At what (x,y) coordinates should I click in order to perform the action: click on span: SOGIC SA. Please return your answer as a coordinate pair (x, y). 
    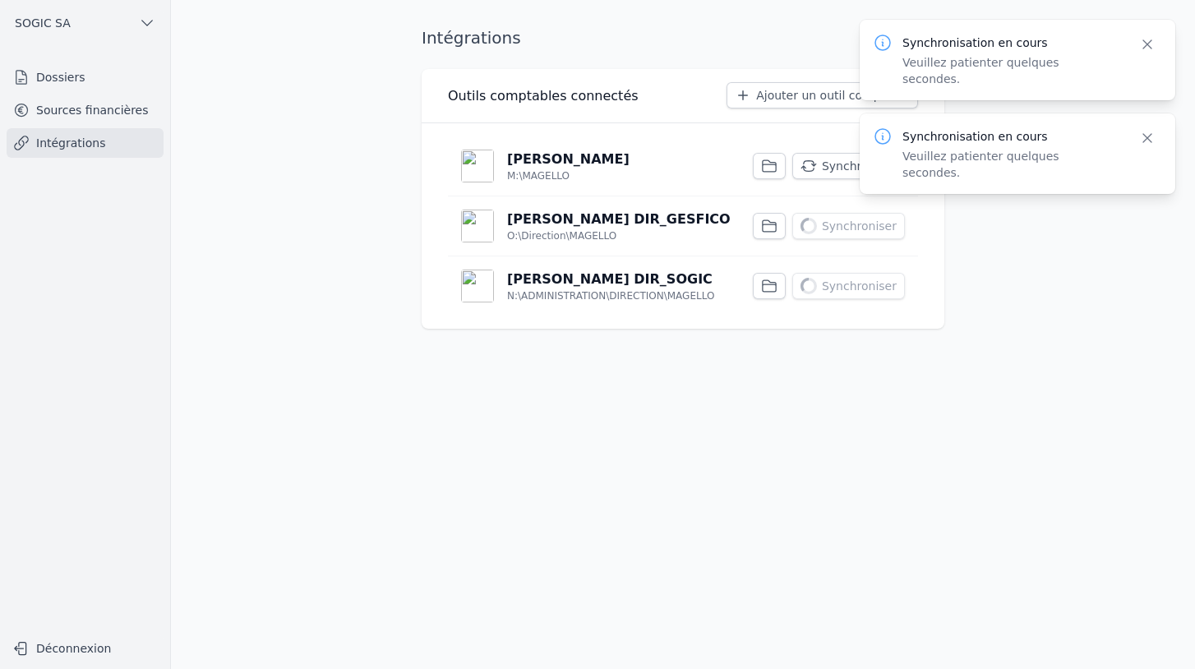
    Looking at the image, I should click on (43, 23).